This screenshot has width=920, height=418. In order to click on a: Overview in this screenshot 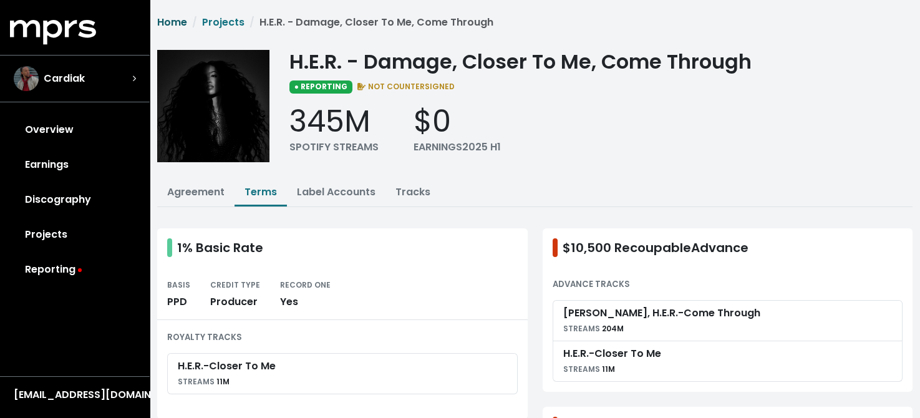, I will do `click(75, 130)`.